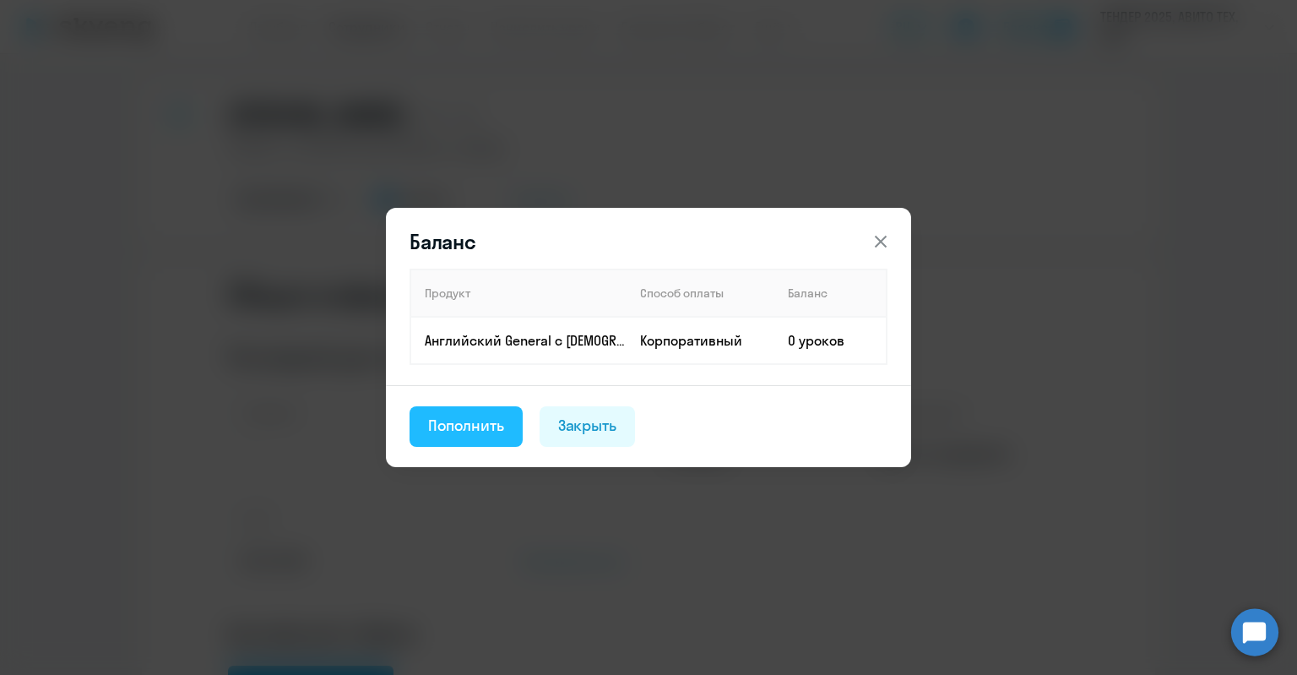  What do you see at coordinates (700, 293) in the screenshot?
I see `th: Способ оплаты` at bounding box center [700, 293].